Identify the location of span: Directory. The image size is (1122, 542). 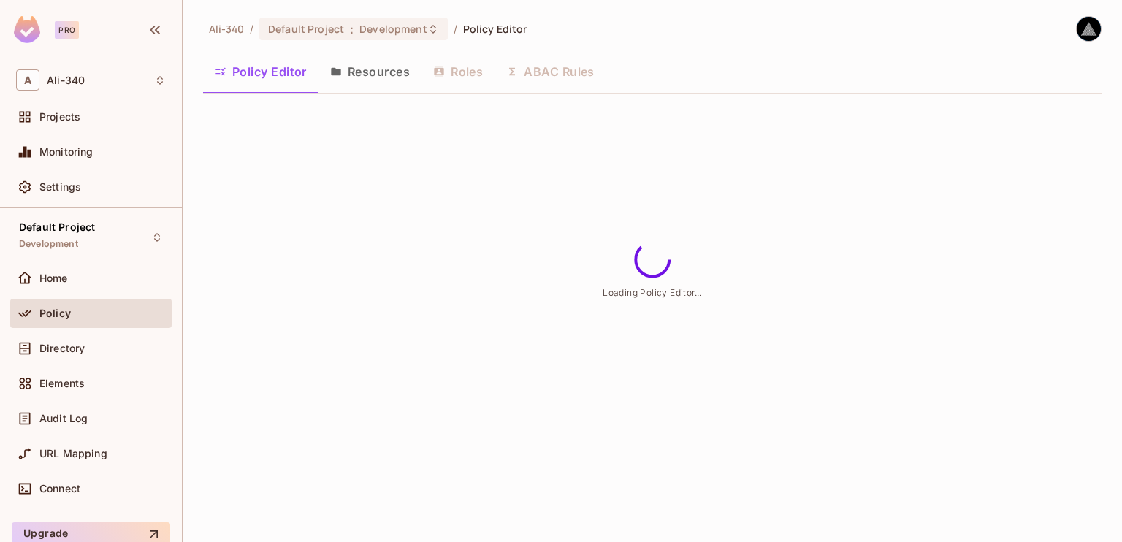
(62, 348).